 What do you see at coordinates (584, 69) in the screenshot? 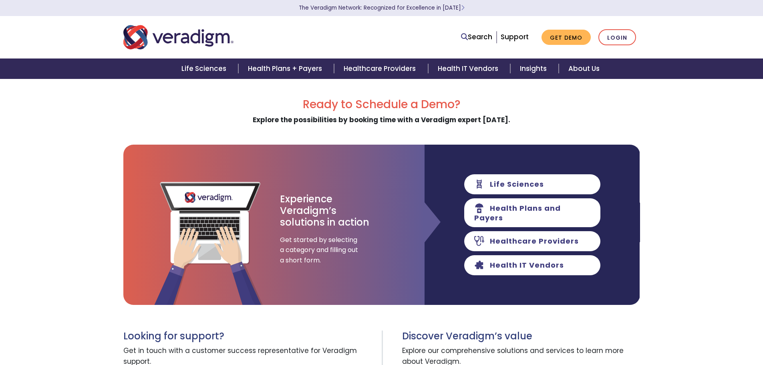
I see `a: About Us` at bounding box center [584, 69].